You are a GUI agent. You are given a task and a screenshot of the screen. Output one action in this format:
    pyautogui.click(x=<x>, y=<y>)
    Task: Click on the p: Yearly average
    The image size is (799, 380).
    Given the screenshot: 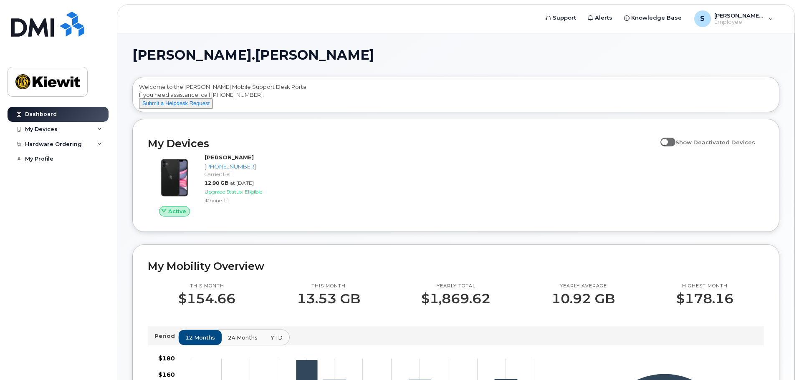 What is the action you would take?
    pyautogui.click(x=583, y=286)
    